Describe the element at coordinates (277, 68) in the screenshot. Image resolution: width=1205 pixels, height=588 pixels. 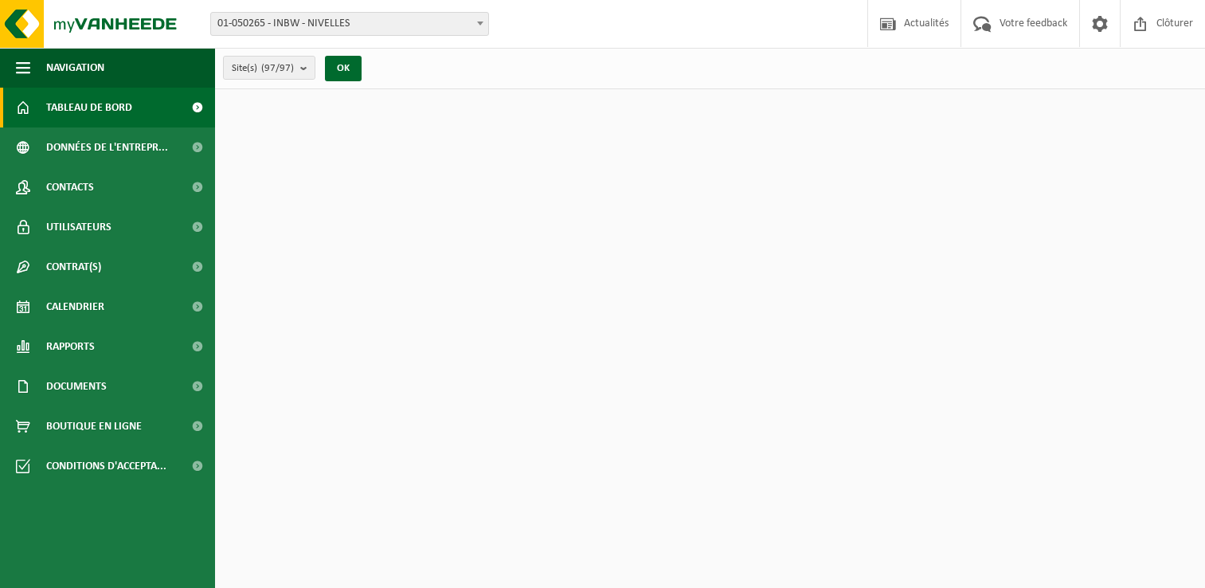
I see `count: (97/97)` at that location.